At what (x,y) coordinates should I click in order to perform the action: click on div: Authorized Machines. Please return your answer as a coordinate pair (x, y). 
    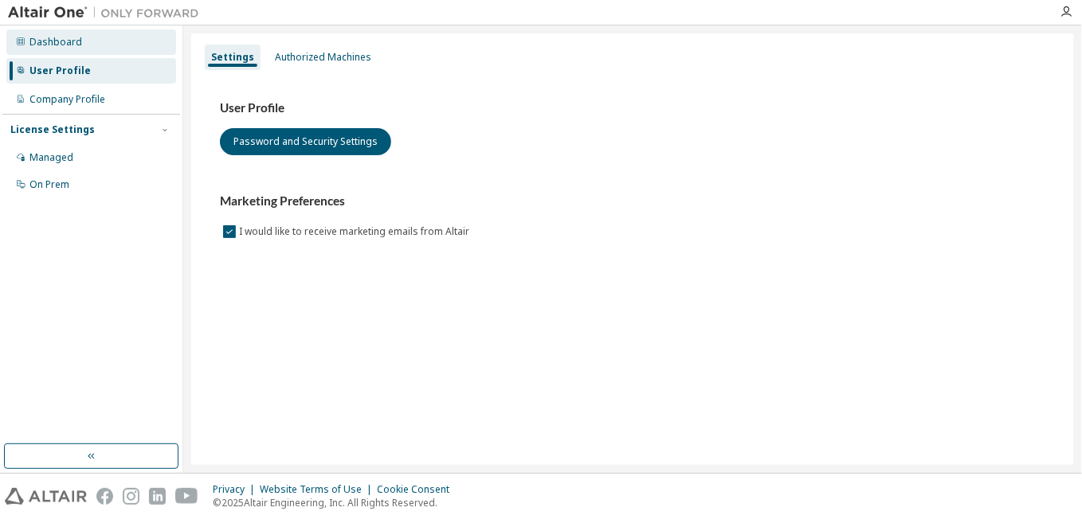
    Looking at the image, I should click on (323, 57).